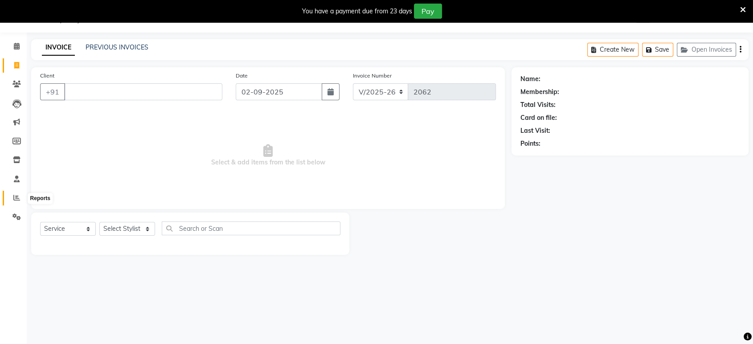 Image resolution: width=753 pixels, height=344 pixels. I want to click on div: Last Visit:, so click(535, 130).